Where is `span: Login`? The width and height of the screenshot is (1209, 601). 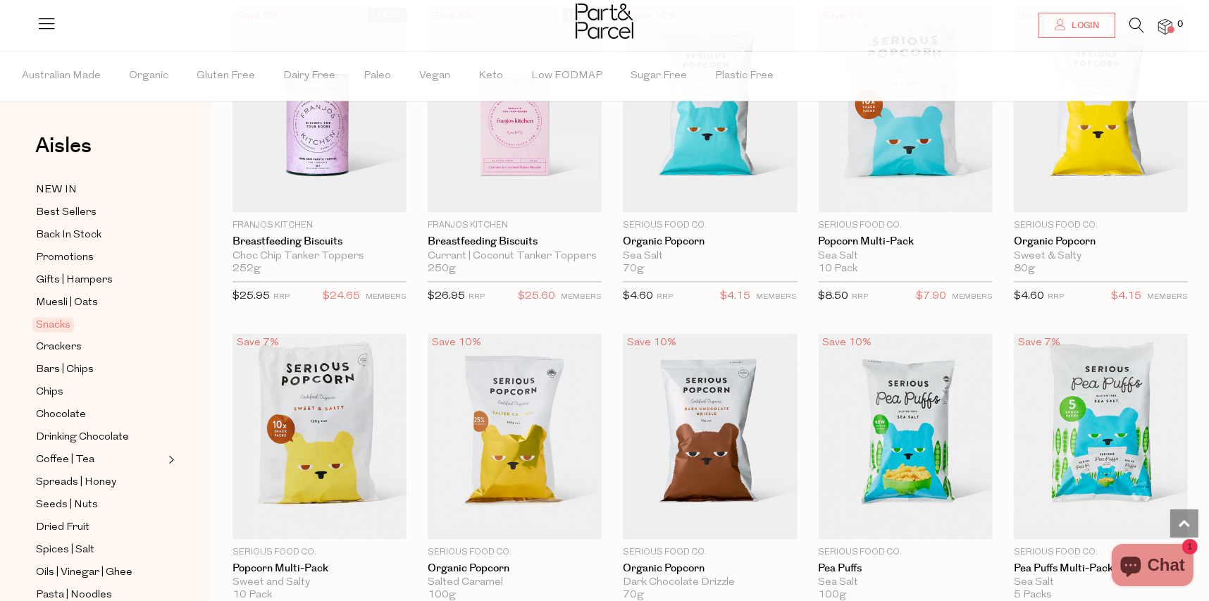
span: Login is located at coordinates (1083, 25).